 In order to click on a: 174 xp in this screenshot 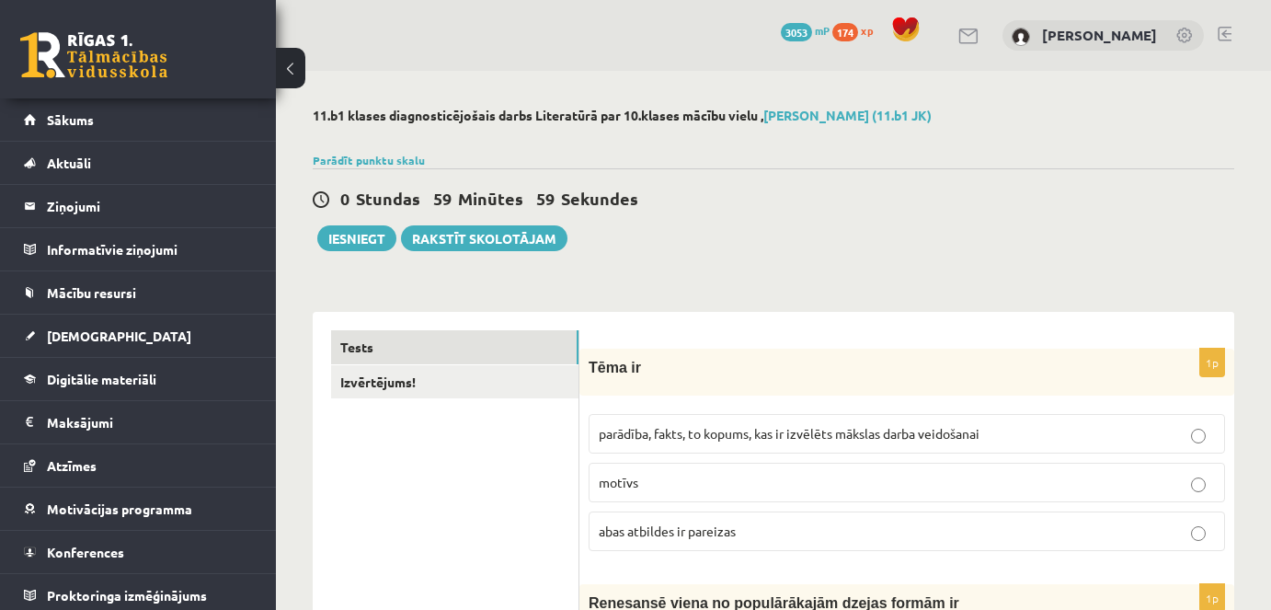, I will do `click(857, 30)`.